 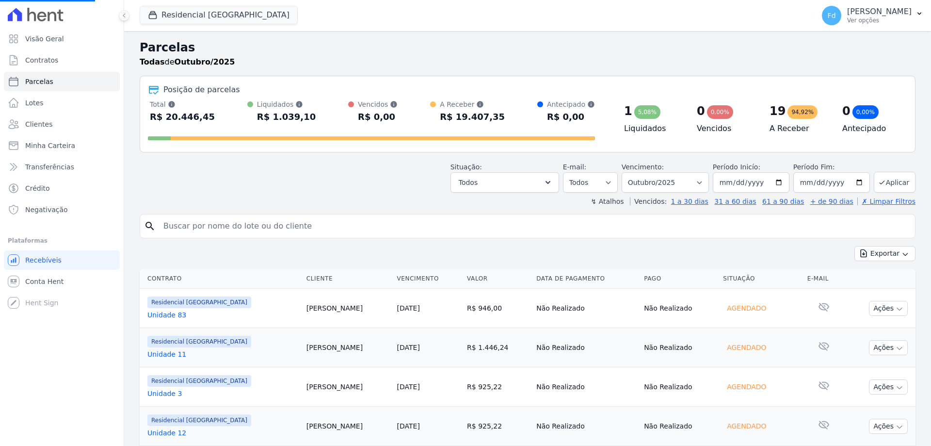 I want to click on div: Posição de parcelas, so click(x=202, y=90).